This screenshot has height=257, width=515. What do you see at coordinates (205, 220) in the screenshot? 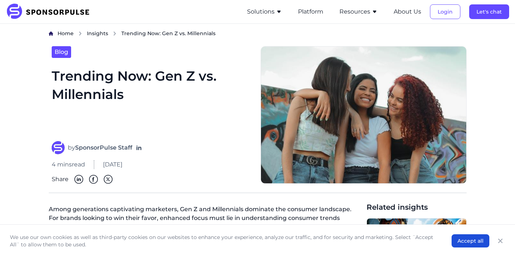
I see `p: Among generations captivating marketers, Gen Z and Millennials dominate the consumer landscape. F...` at bounding box center [205, 220].